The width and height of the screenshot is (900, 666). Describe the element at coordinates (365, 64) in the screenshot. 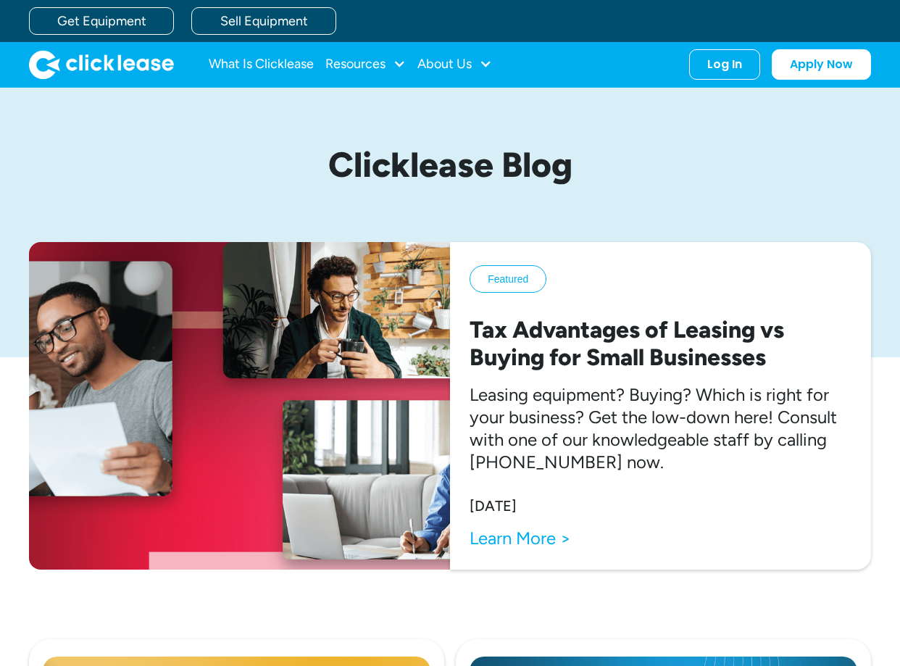

I see `div: Resources` at that location.